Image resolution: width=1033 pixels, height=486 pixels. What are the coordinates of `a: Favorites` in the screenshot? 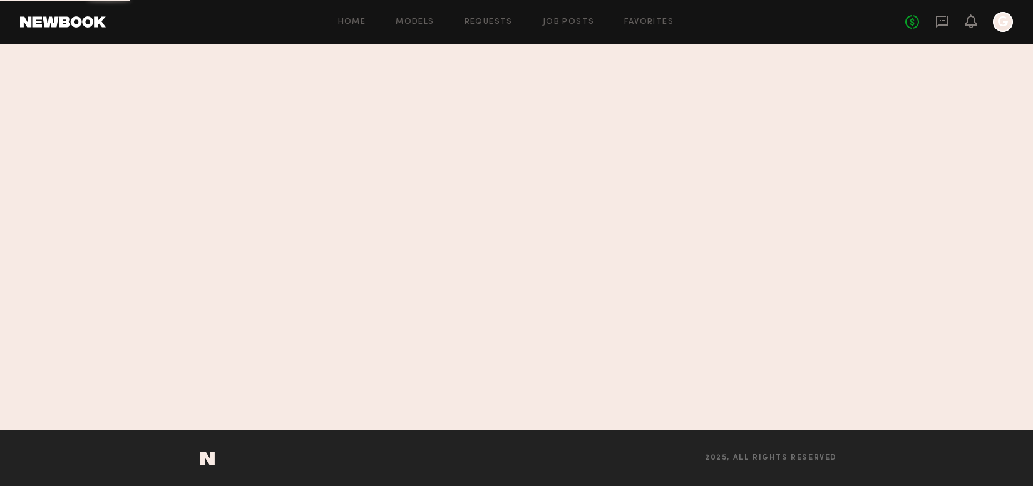 It's located at (649, 22).